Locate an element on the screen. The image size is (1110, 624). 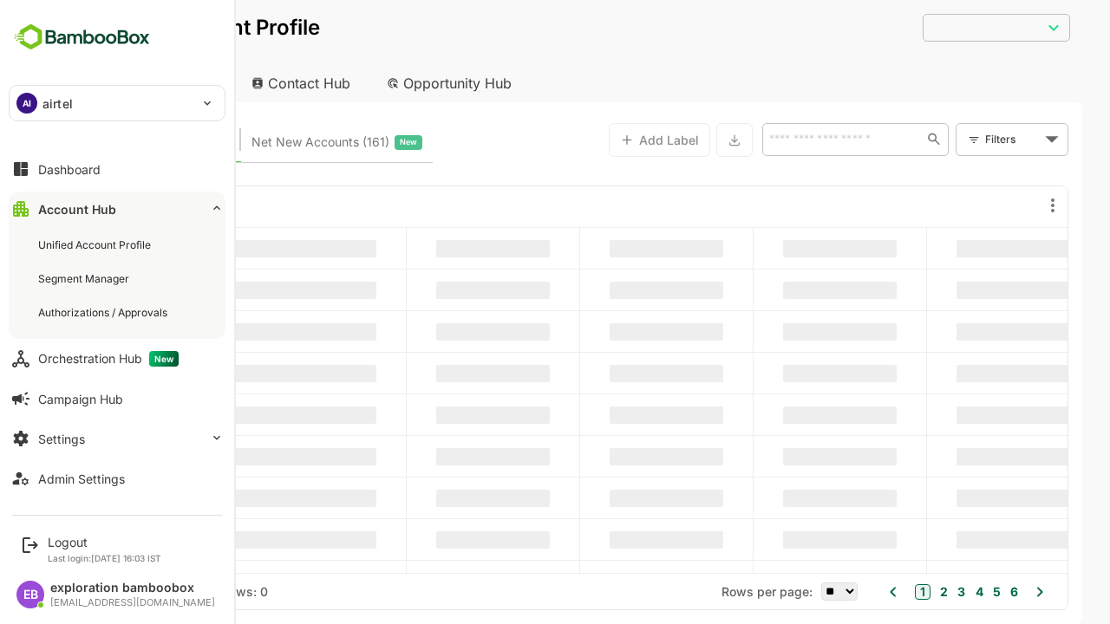
button: Orchestration HubNew is located at coordinates (117, 359).